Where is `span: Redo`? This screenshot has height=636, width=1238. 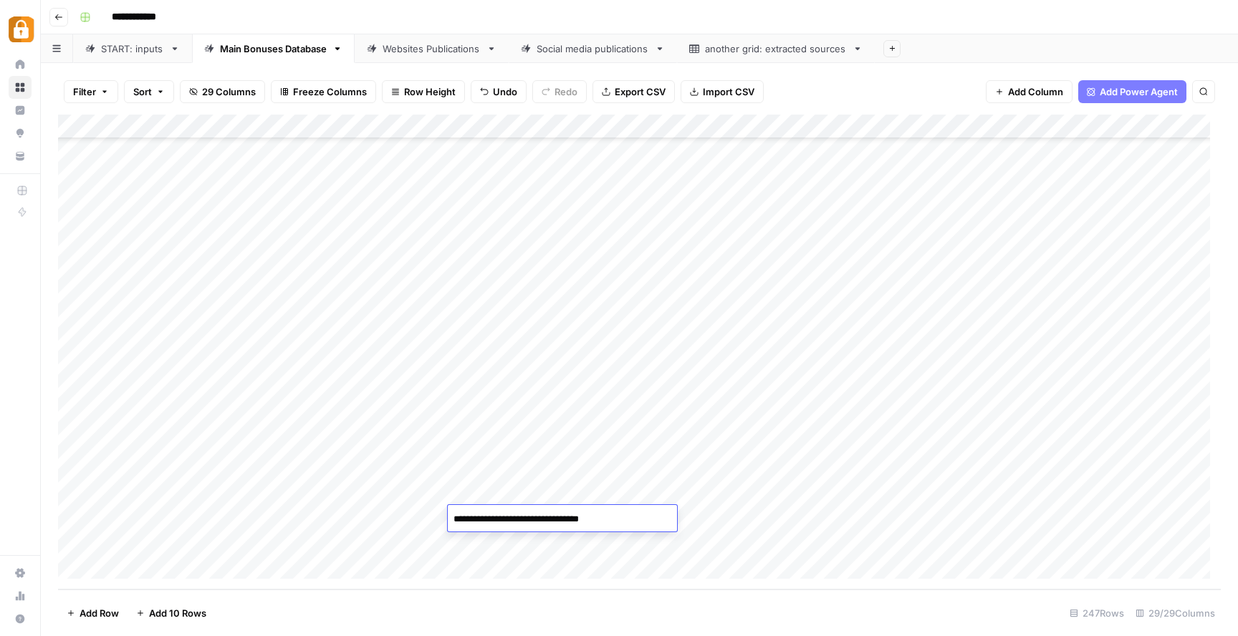
span: Redo is located at coordinates (566, 92).